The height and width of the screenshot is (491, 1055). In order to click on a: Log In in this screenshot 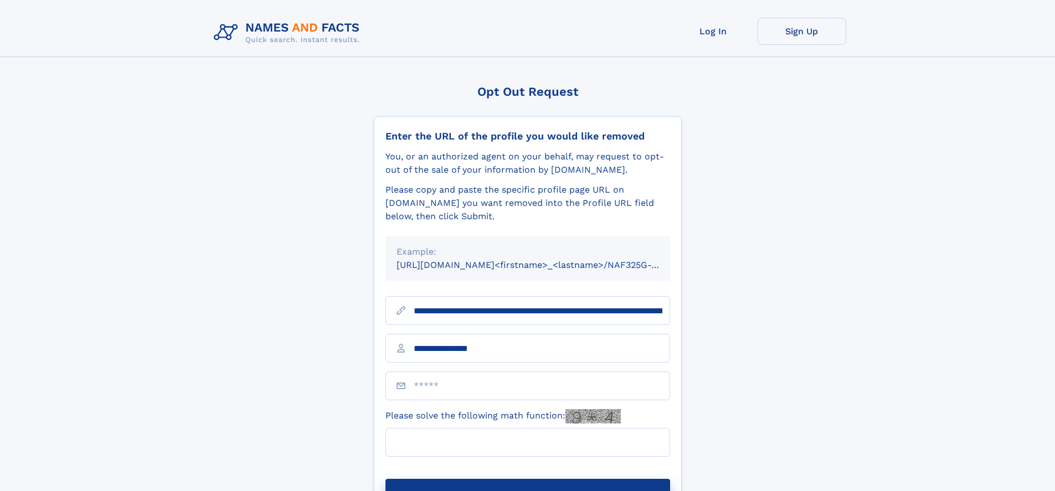, I will do `click(713, 31)`.